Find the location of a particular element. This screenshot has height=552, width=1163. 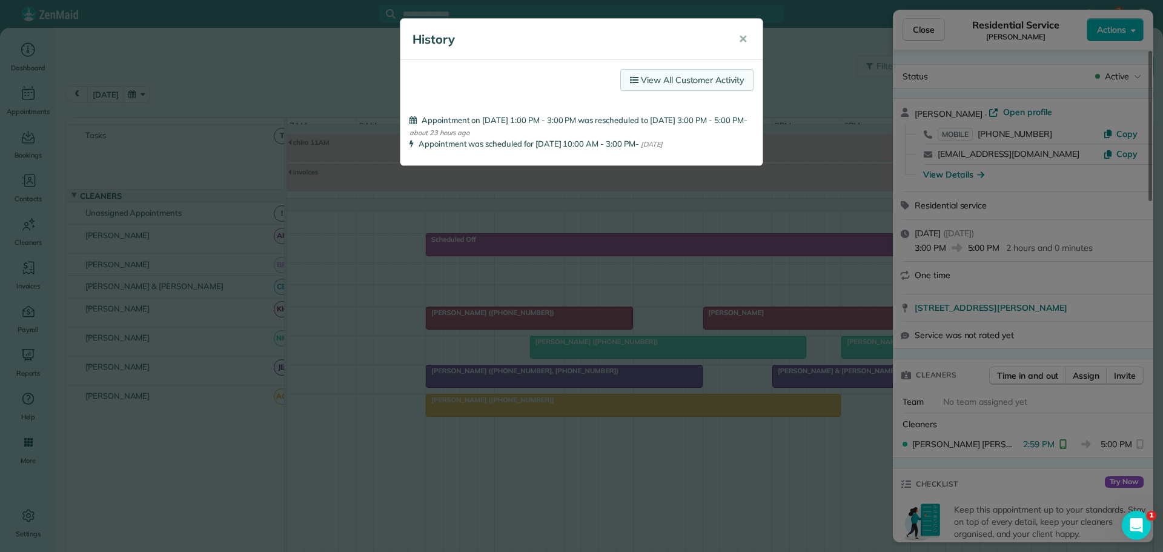

span: 1 is located at coordinates (1151, 515).